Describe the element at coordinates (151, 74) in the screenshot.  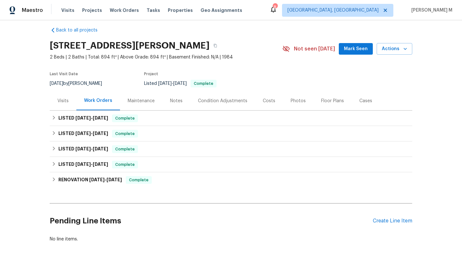
I see `span: Project` at that location.